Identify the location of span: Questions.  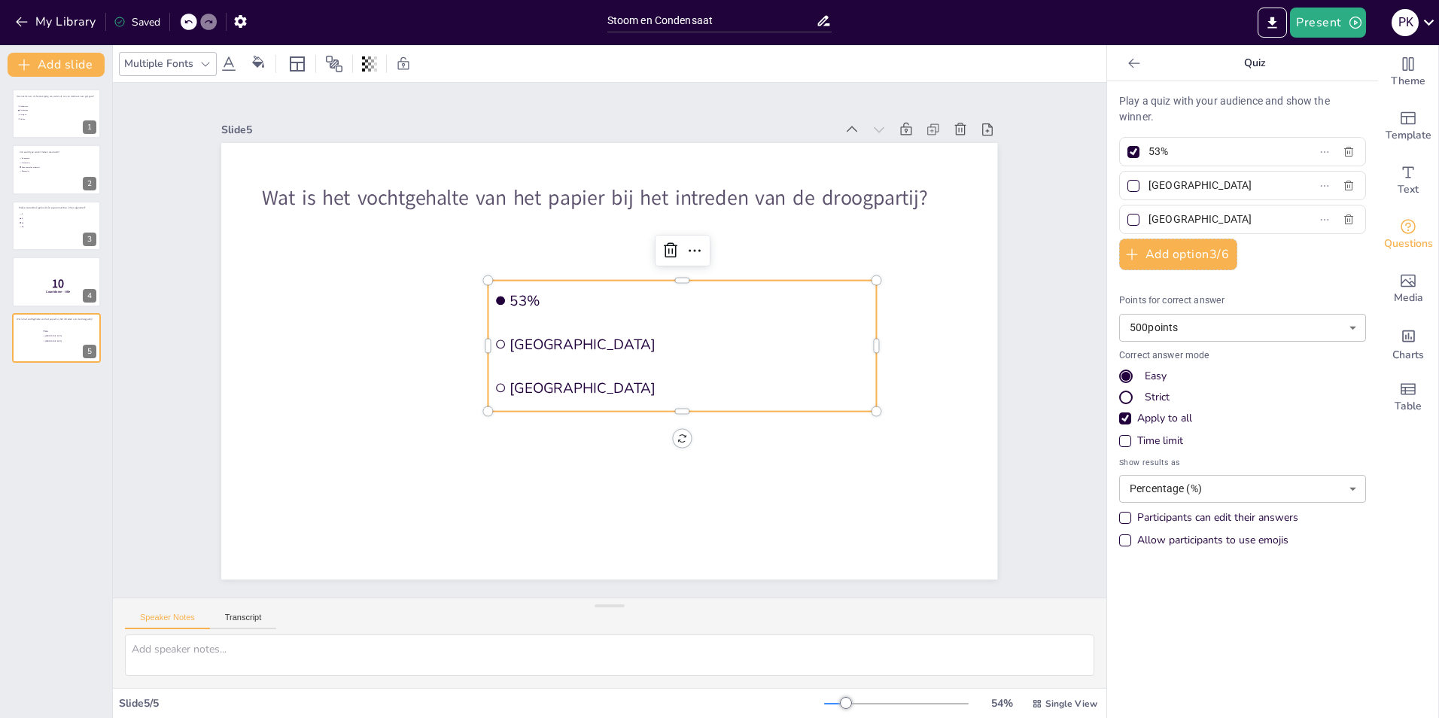
(1408, 244).